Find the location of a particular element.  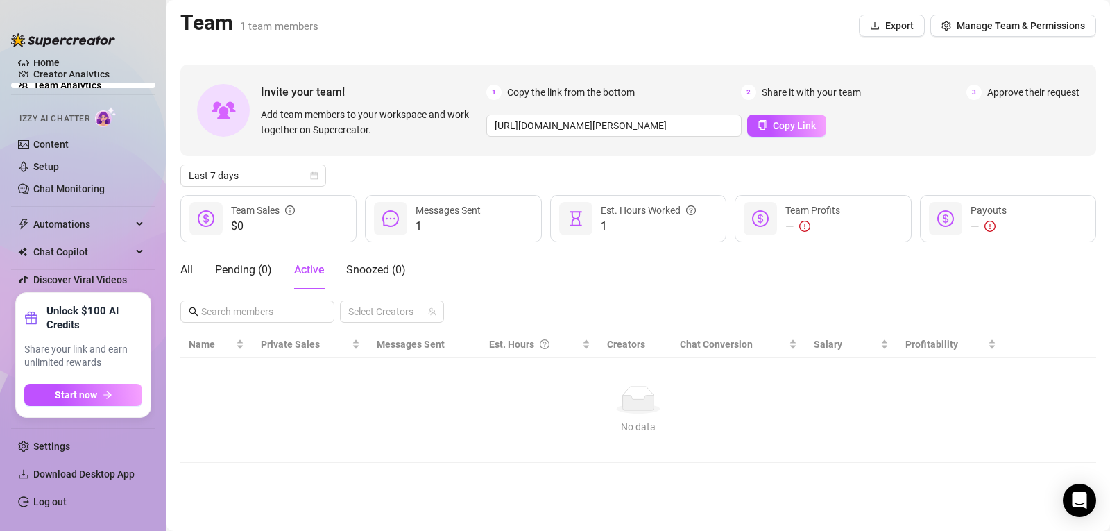

a: Setup is located at coordinates (46, 166).